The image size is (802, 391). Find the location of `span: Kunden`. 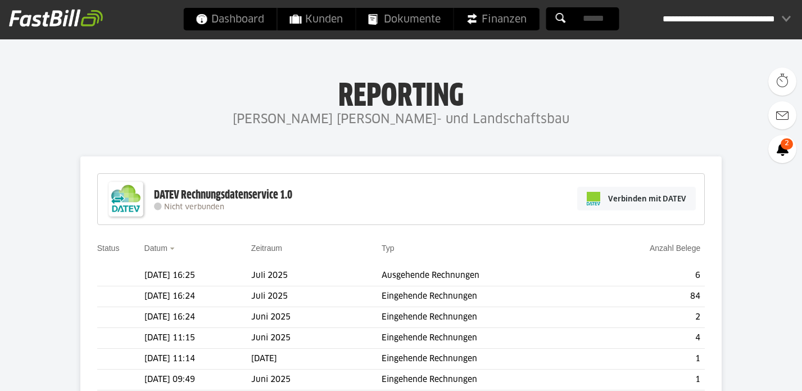

span: Kunden is located at coordinates (316, 19).